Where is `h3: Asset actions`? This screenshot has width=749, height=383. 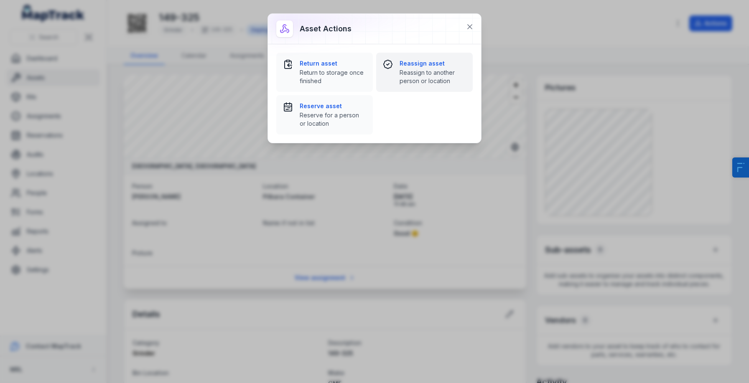 h3: Asset actions is located at coordinates (326, 29).